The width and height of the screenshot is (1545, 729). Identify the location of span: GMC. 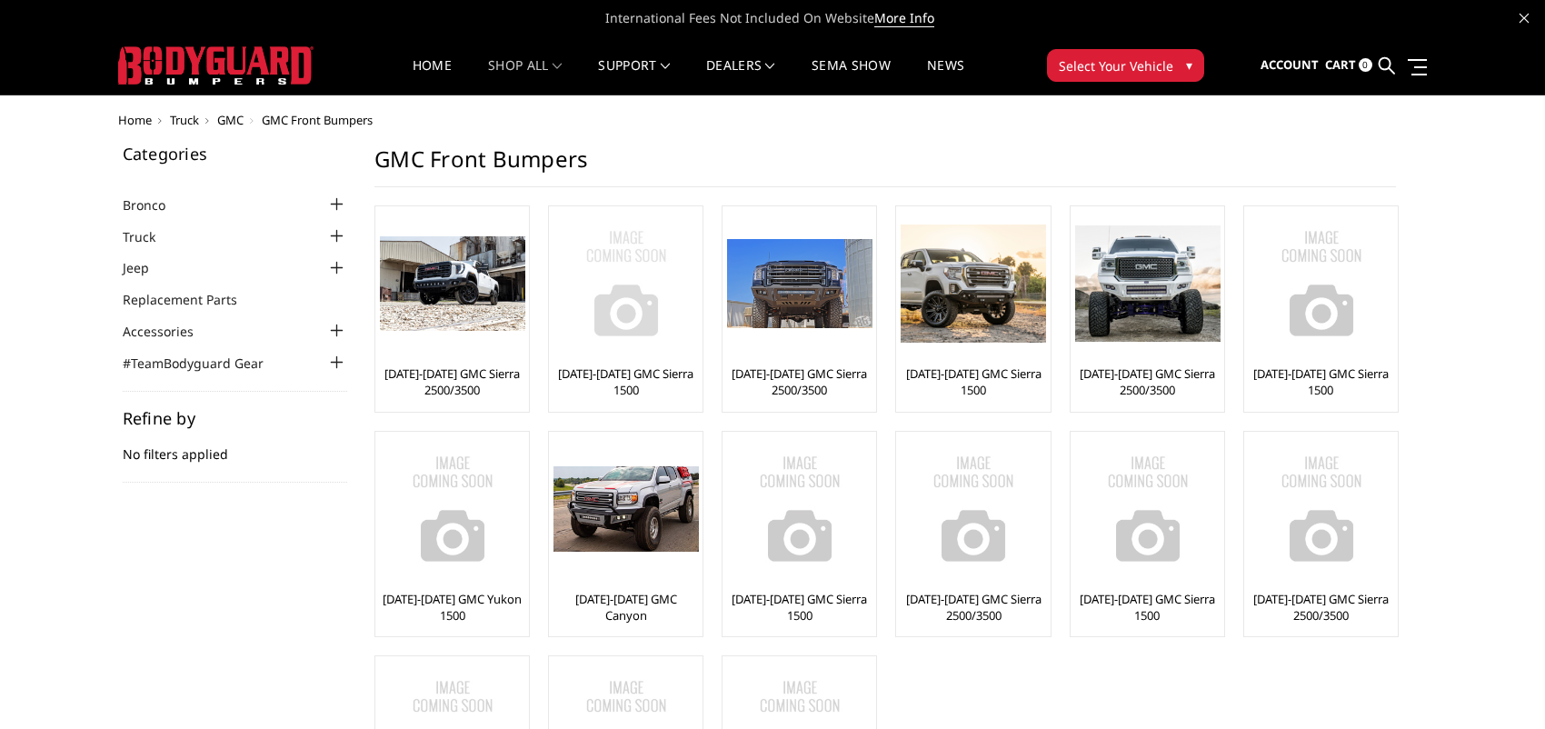
(230, 120).